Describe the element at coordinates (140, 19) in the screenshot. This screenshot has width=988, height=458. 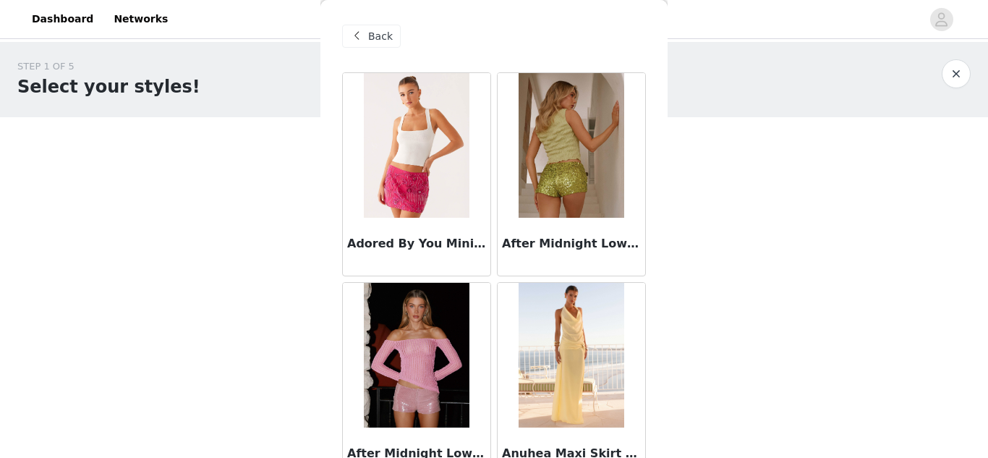
I see `a: Networks` at that location.